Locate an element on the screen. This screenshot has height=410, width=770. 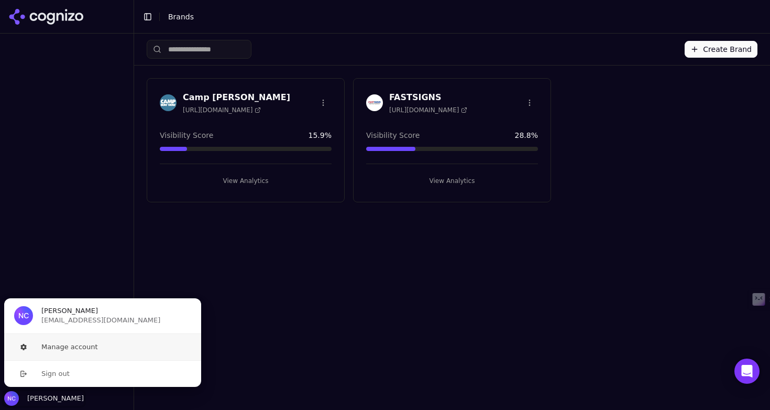
button: Sign out is located at coordinates (103, 373).